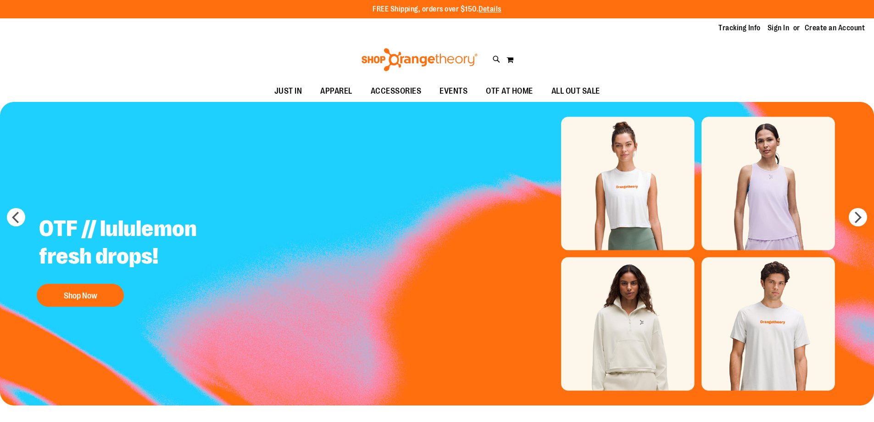 This screenshot has width=874, height=422. I want to click on a: ACCESSORIES, so click(396, 91).